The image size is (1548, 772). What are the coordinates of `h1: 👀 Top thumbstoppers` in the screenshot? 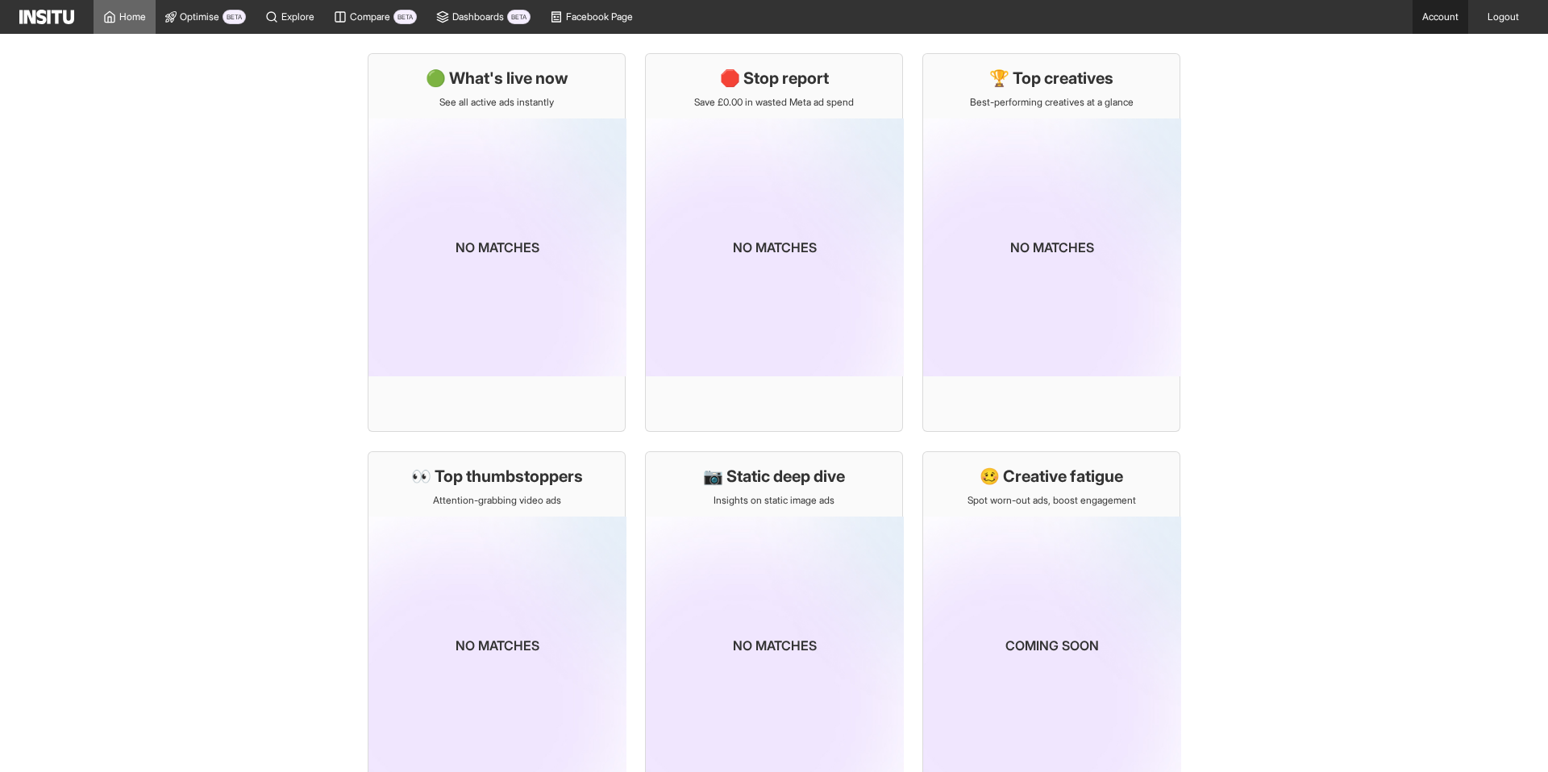 It's located at (497, 476).